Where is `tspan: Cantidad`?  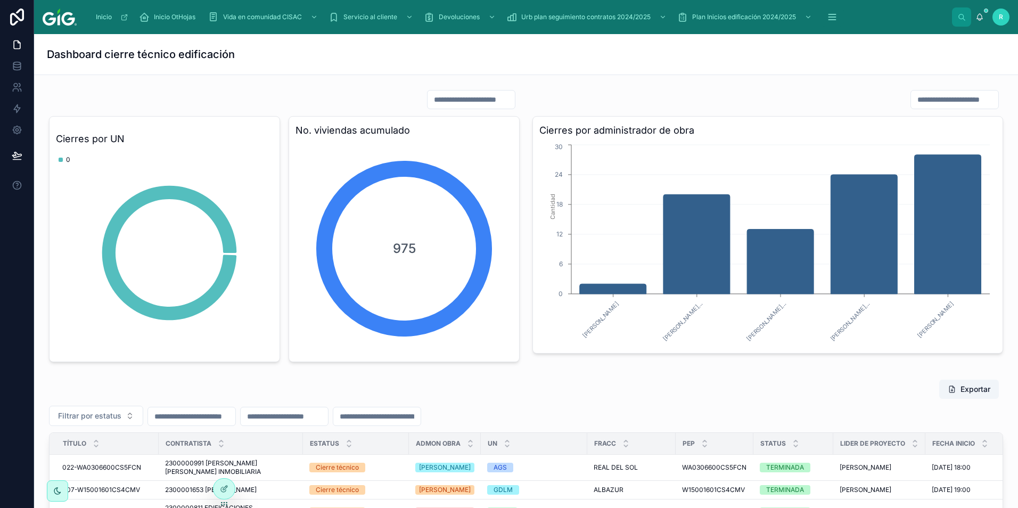 tspan: Cantidad is located at coordinates (553, 207).